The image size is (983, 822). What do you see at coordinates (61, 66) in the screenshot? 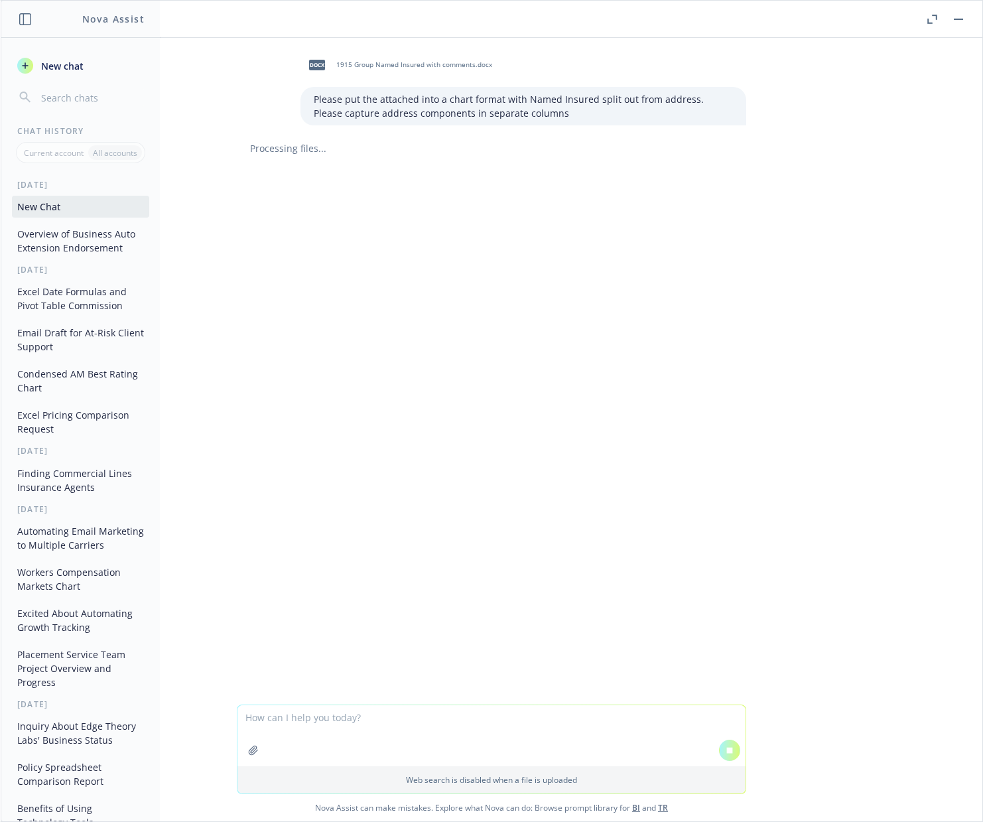
I see `span: New chat` at bounding box center [61, 66].